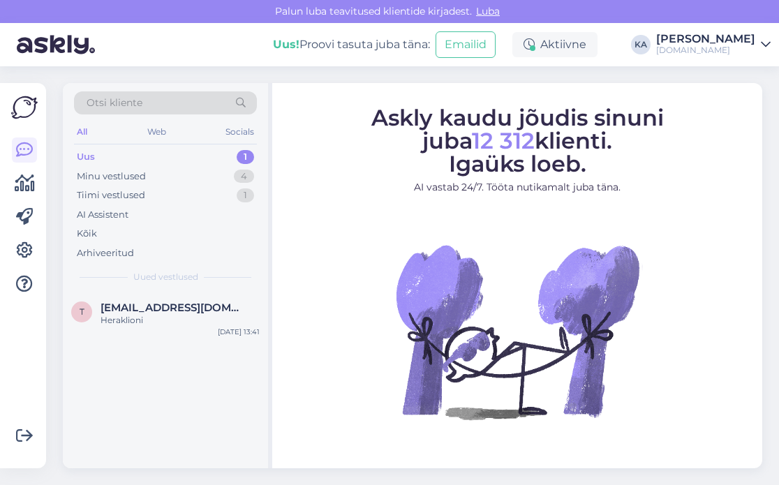  I want to click on div: Web, so click(156, 132).